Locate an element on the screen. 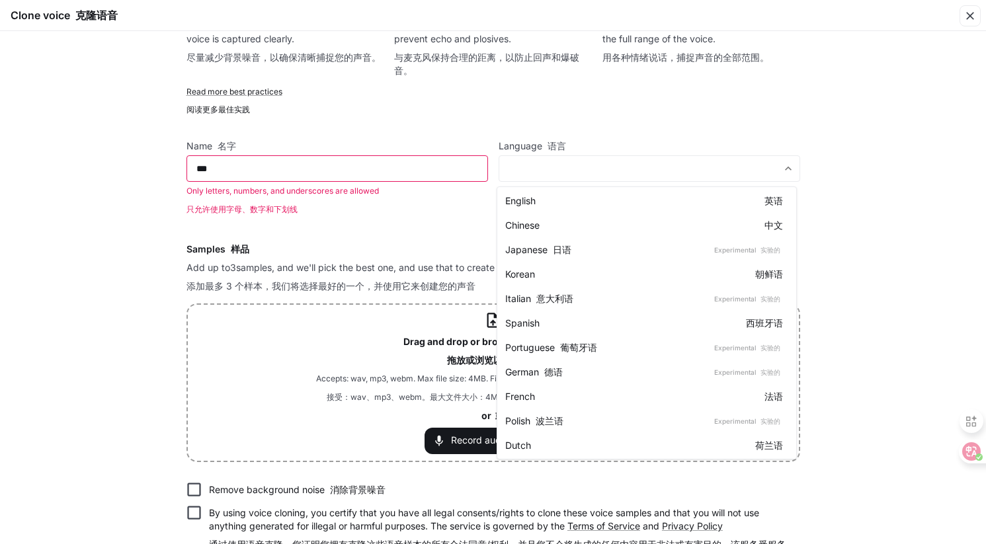 This screenshot has height=544, width=986. font: 中文 is located at coordinates (773, 225).